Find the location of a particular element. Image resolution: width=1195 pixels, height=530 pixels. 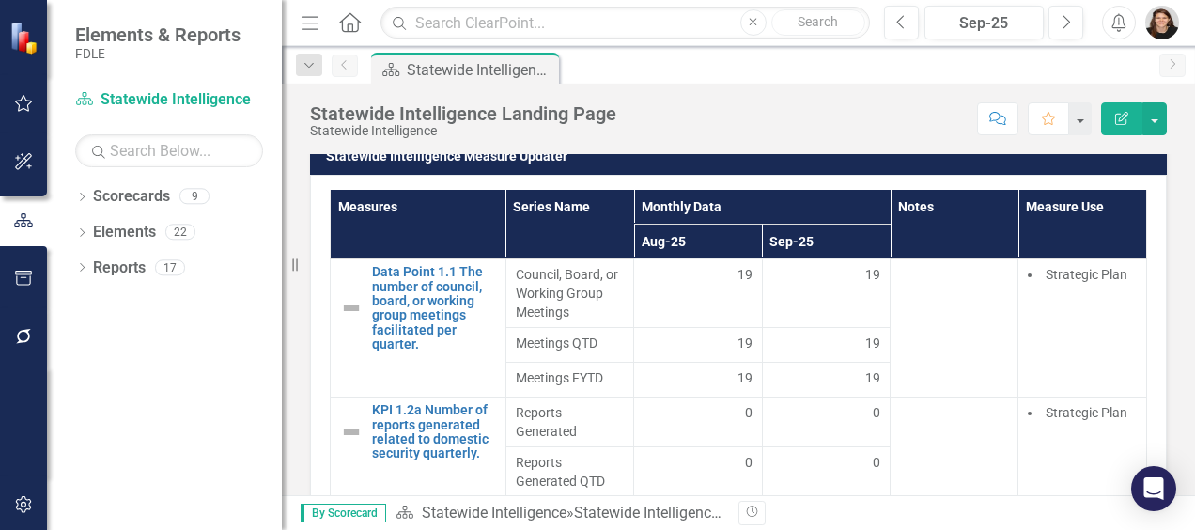

small: FDLE is located at coordinates (158, 54).